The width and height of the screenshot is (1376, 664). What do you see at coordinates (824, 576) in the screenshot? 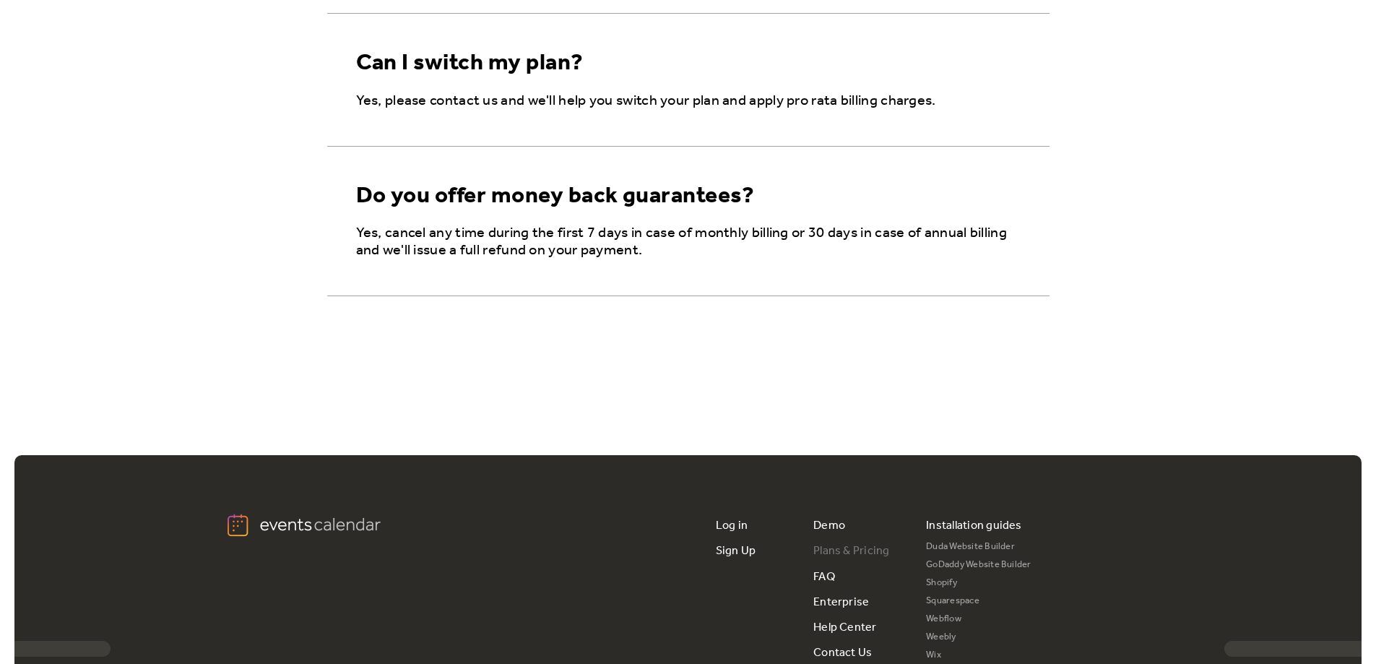
I see `a: FAQ` at bounding box center [824, 576].